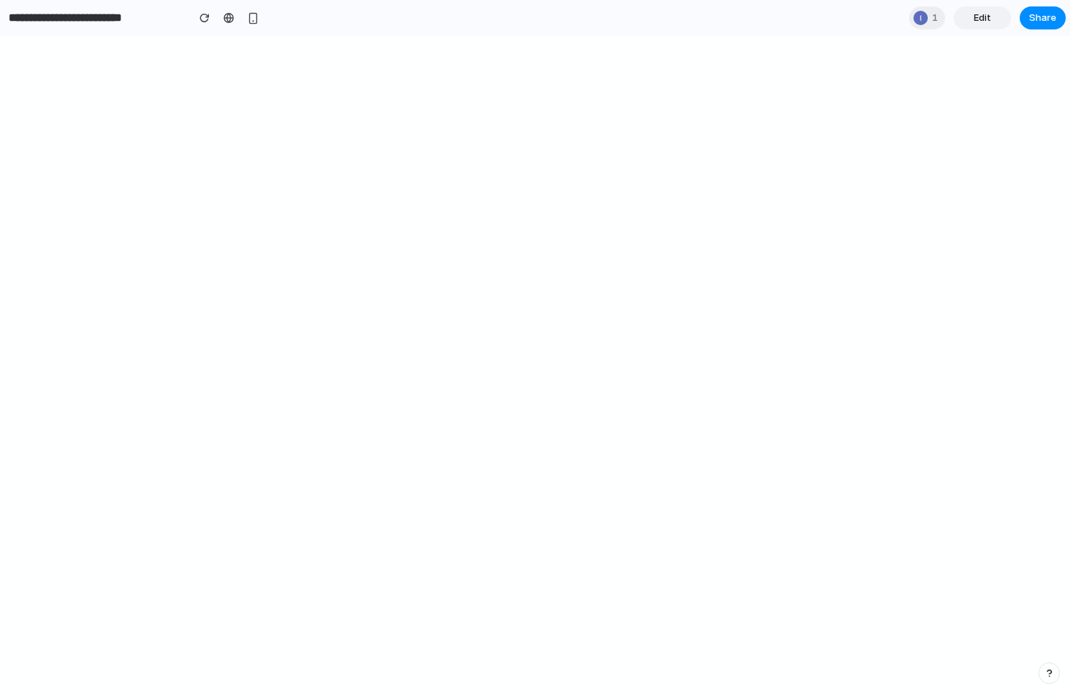 The height and width of the screenshot is (694, 1070). Describe the element at coordinates (927, 18) in the screenshot. I see `div: 1` at that location.